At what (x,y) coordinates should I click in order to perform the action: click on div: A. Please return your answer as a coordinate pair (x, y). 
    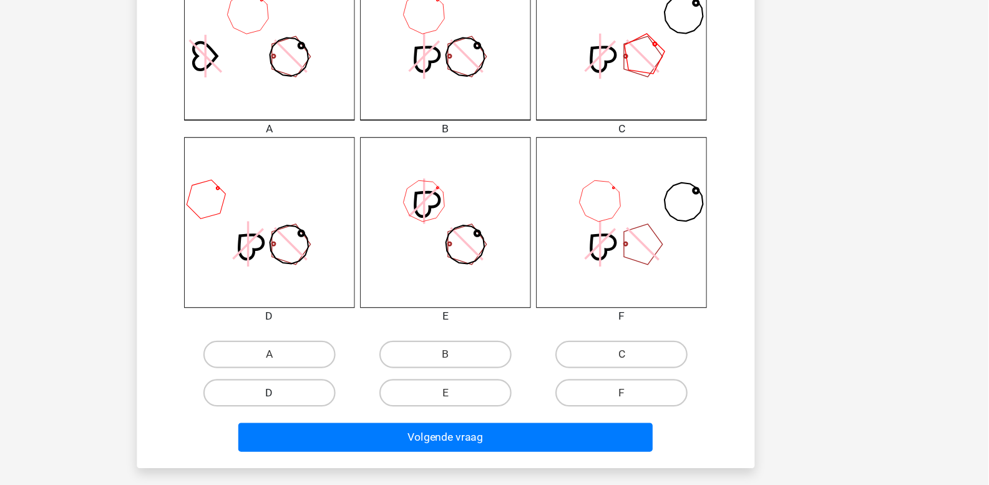
    Looking at the image, I should click on (334, 160).